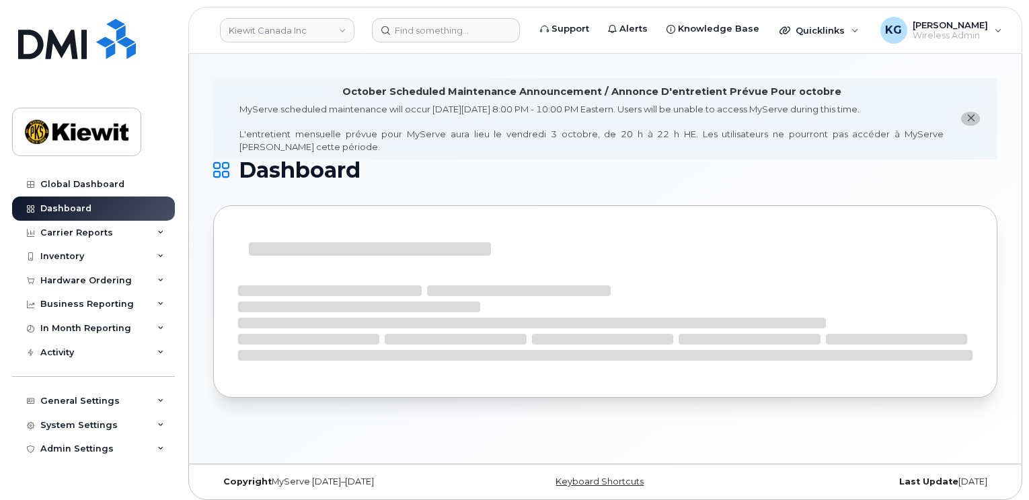  What do you see at coordinates (971, 118) in the screenshot?
I see `button: close notification` at bounding box center [971, 118].